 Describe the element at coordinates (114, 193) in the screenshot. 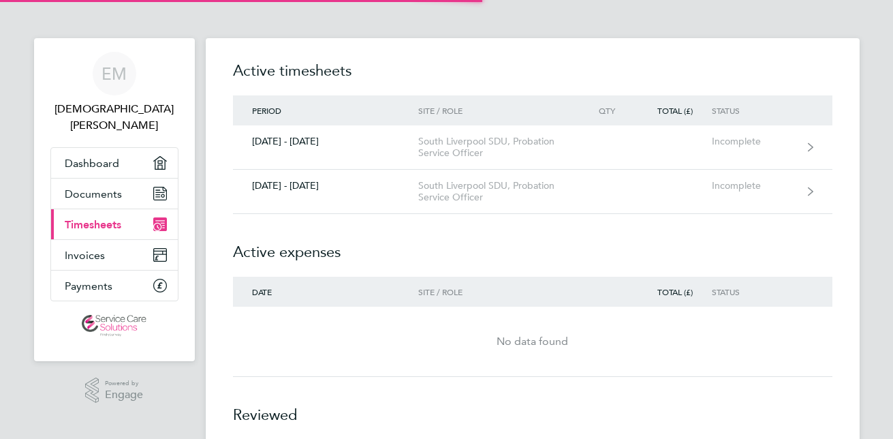

I see `a: Documents` at that location.